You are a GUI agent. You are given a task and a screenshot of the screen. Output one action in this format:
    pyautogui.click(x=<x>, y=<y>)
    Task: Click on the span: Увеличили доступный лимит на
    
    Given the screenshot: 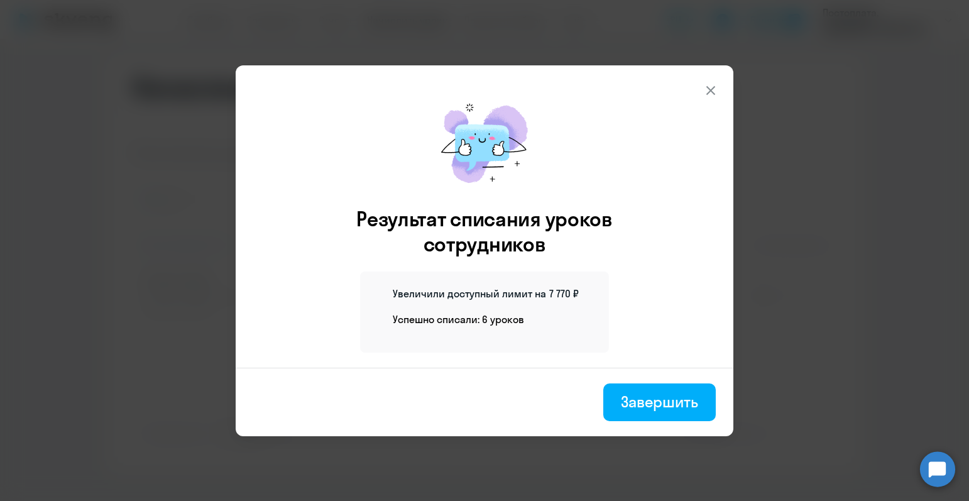 What is the action you would take?
    pyautogui.click(x=469, y=293)
    